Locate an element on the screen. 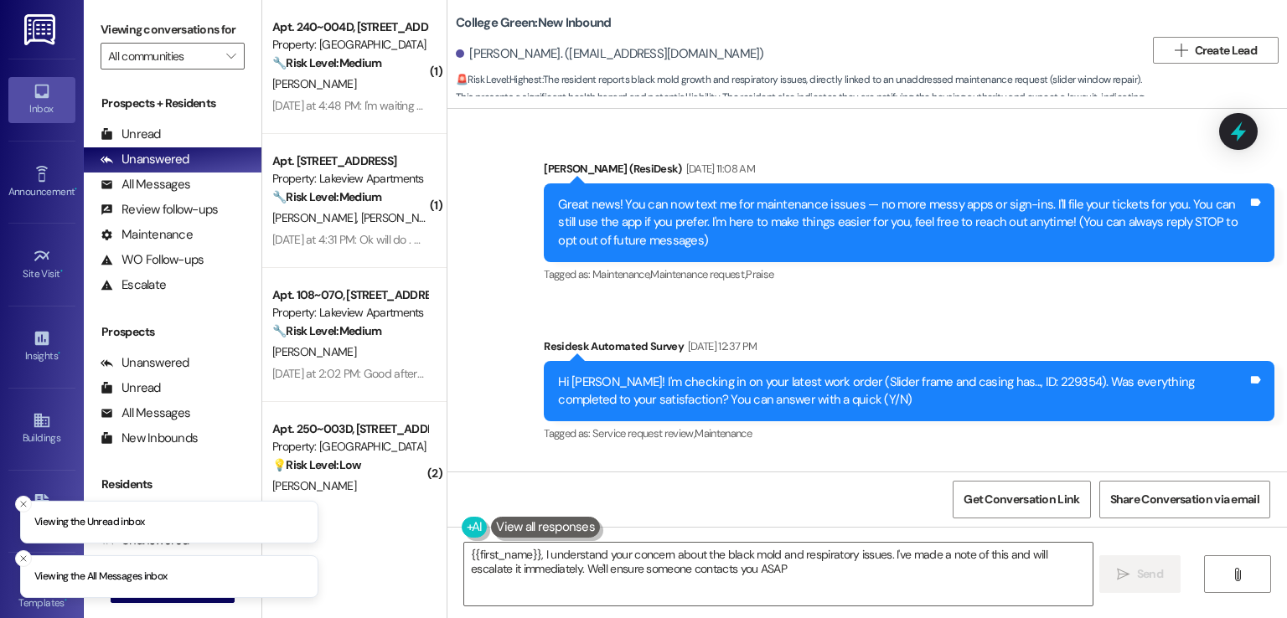 The height and width of the screenshot is (618, 1287). div: Review follow-ups is located at coordinates (159, 209).